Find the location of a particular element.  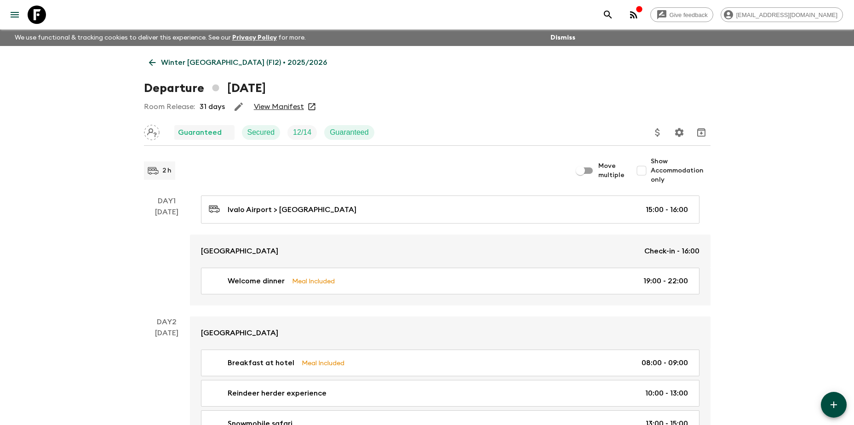

p: Breakfast at hotel is located at coordinates (261, 363).